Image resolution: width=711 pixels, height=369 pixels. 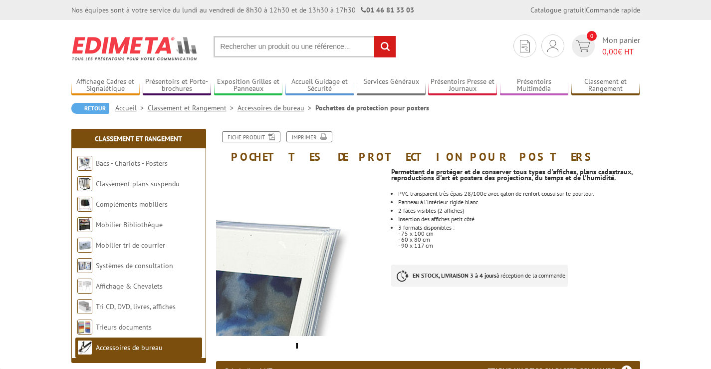 What do you see at coordinates (519, 194) in the screenshot?
I see `li: PVC transparent très épais 28/100e avec galon de renfort cousu sur le pourtour.` at bounding box center [519, 194].